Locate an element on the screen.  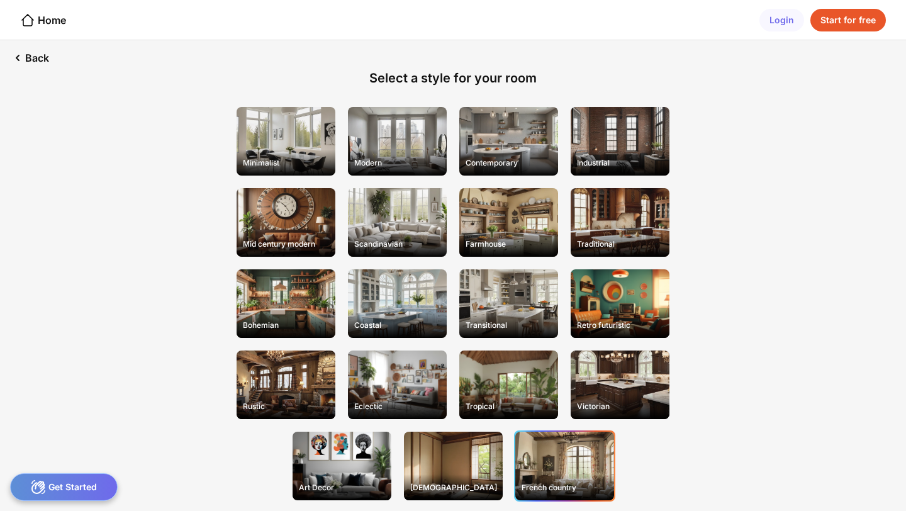
div: Art Decor is located at coordinates (341, 487).